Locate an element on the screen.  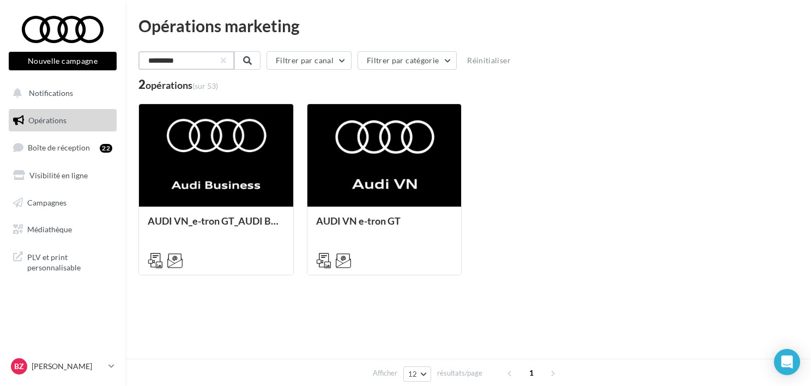
span: Notifications is located at coordinates (51, 93).